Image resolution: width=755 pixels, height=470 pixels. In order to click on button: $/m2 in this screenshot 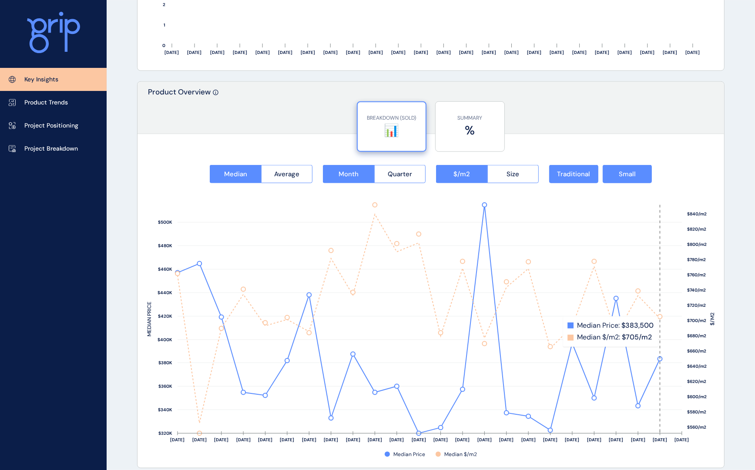, I will do `click(462, 174)`.